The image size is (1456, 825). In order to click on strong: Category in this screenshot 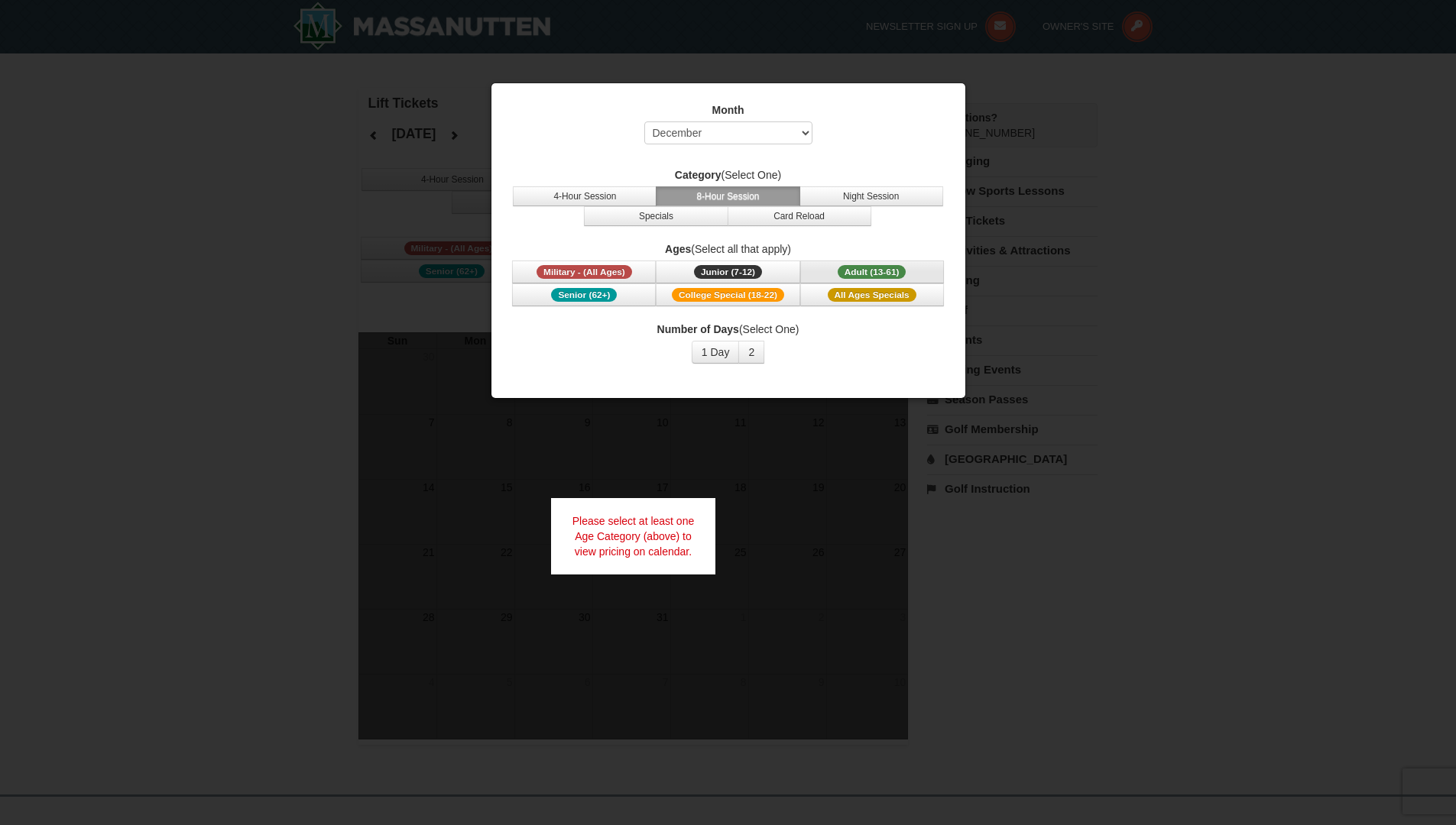, I will do `click(697, 175)`.